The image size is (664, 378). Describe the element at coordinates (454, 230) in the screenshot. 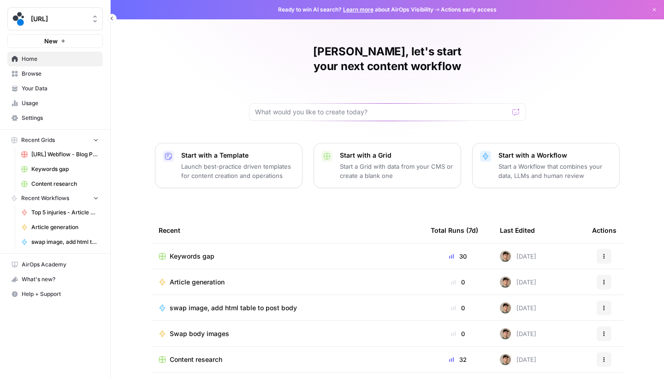

I see `div: Total Runs (7d)` at that location.